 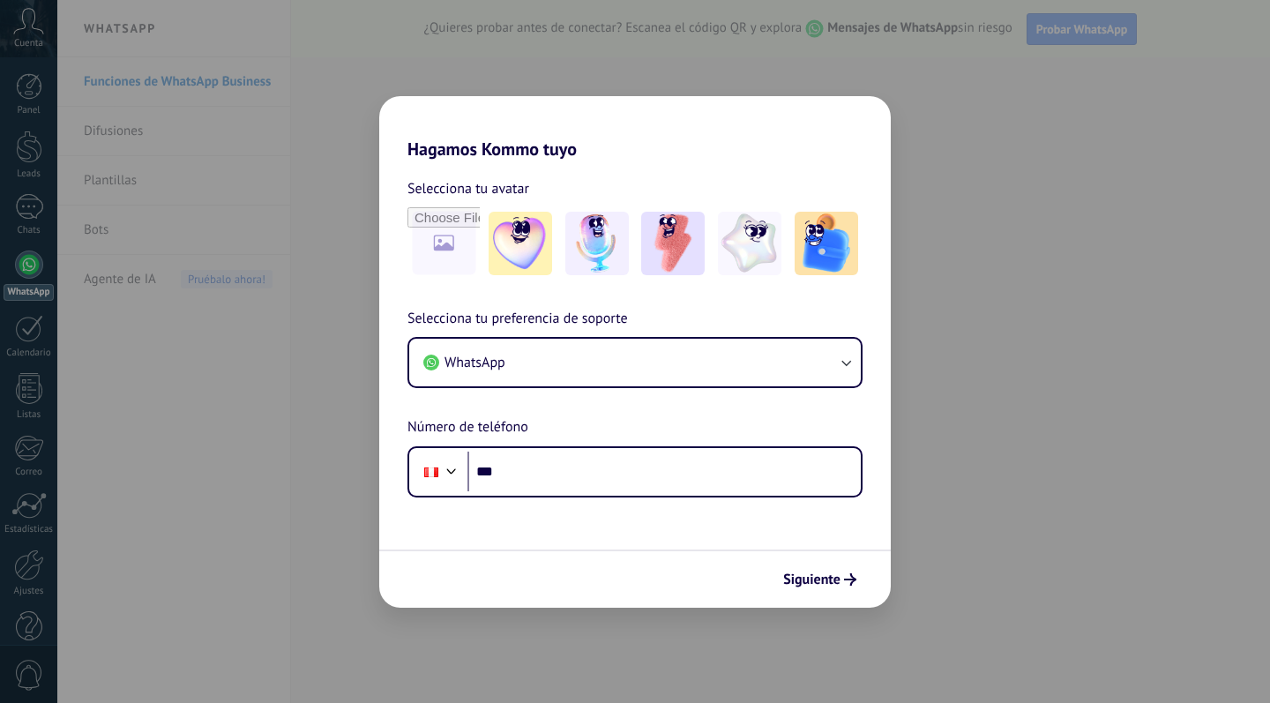 I want to click on span: Selecciona tu avatar, so click(x=468, y=189).